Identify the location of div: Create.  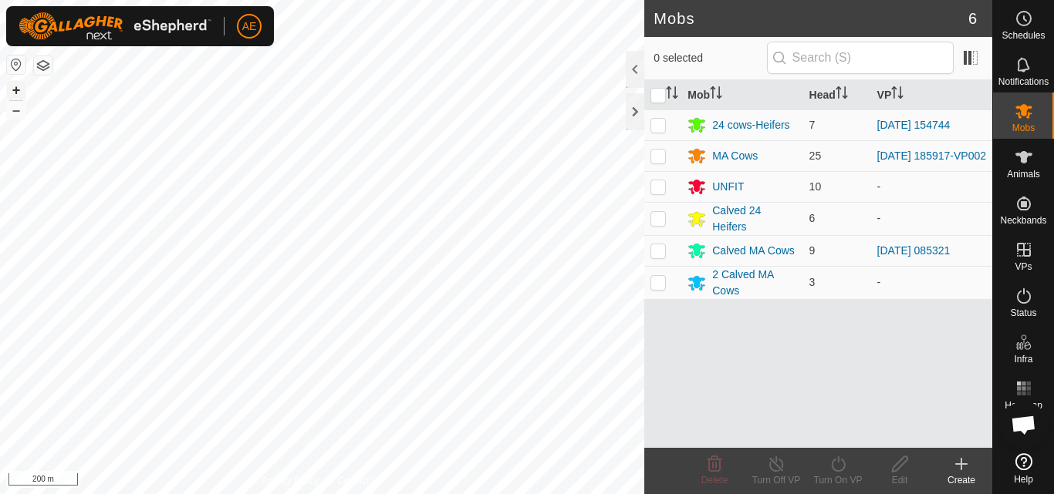
(961, 481).